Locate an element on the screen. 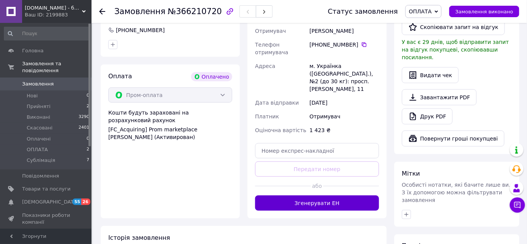 Image resolution: width=527 pixels, height=244 pixels. span: Замовлення та повідомлення is located at coordinates (57, 67).